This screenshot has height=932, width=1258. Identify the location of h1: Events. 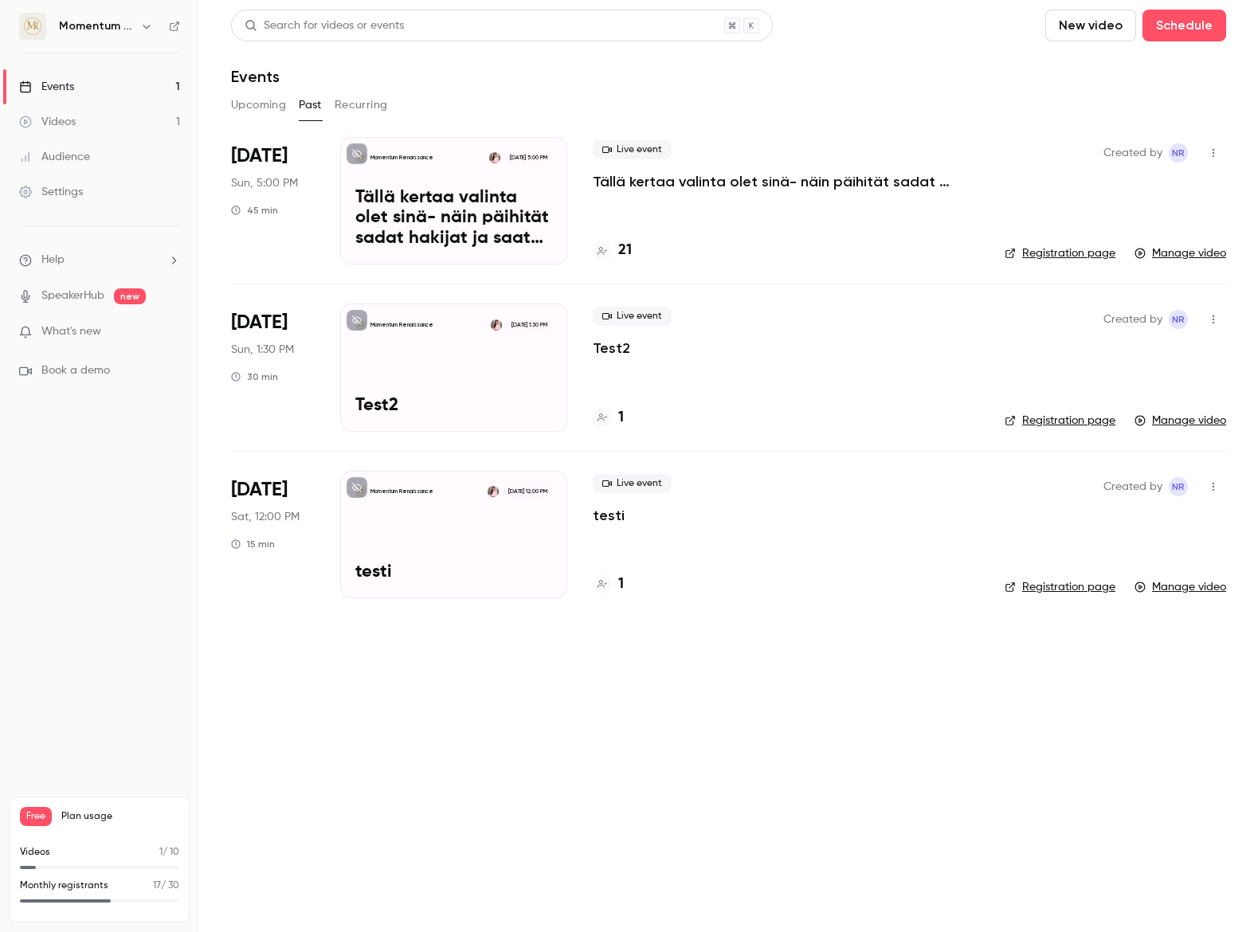
(255, 76).